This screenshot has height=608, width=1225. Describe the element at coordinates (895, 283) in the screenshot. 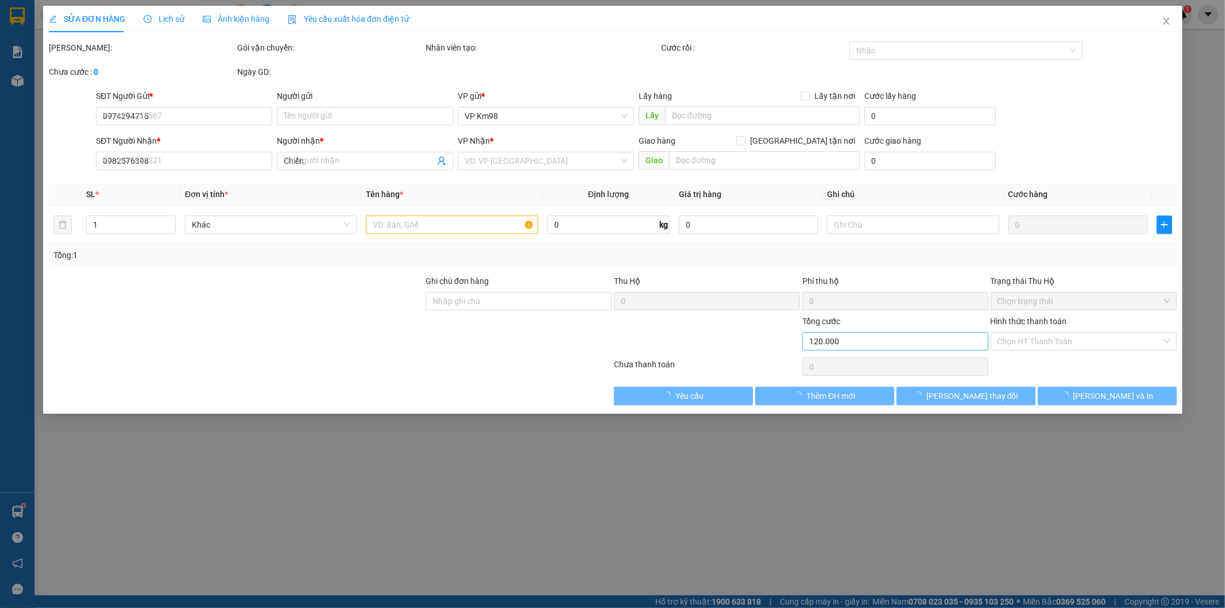

I see `div: Phí thu hộ` at that location.